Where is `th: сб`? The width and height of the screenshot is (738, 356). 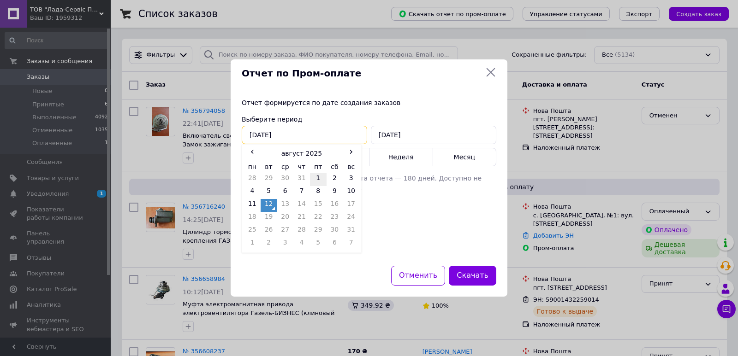 th: сб is located at coordinates (335, 167).